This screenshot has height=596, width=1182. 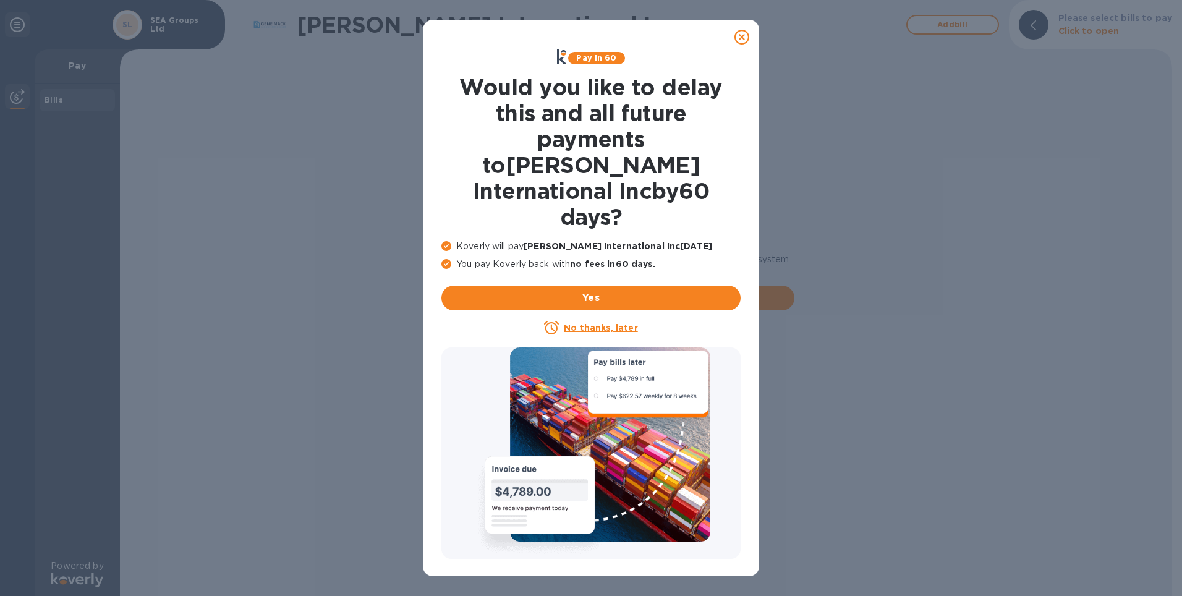 I want to click on p: Koverly will pay, so click(x=591, y=246).